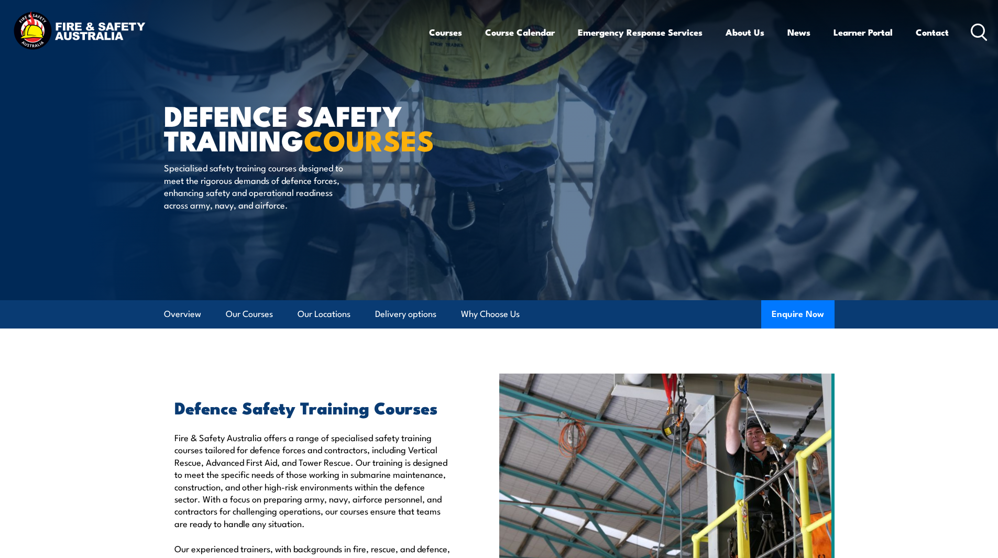  What do you see at coordinates (249, 314) in the screenshot?
I see `a: Our Courses` at bounding box center [249, 314].